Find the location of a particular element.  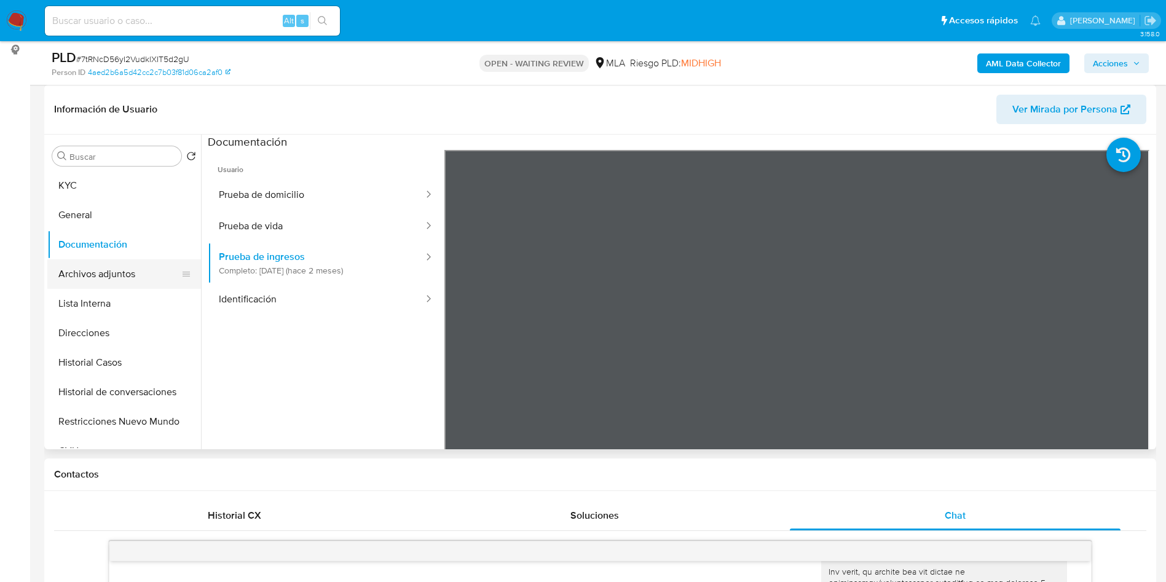

button: Direcciones is located at coordinates (124, 333).